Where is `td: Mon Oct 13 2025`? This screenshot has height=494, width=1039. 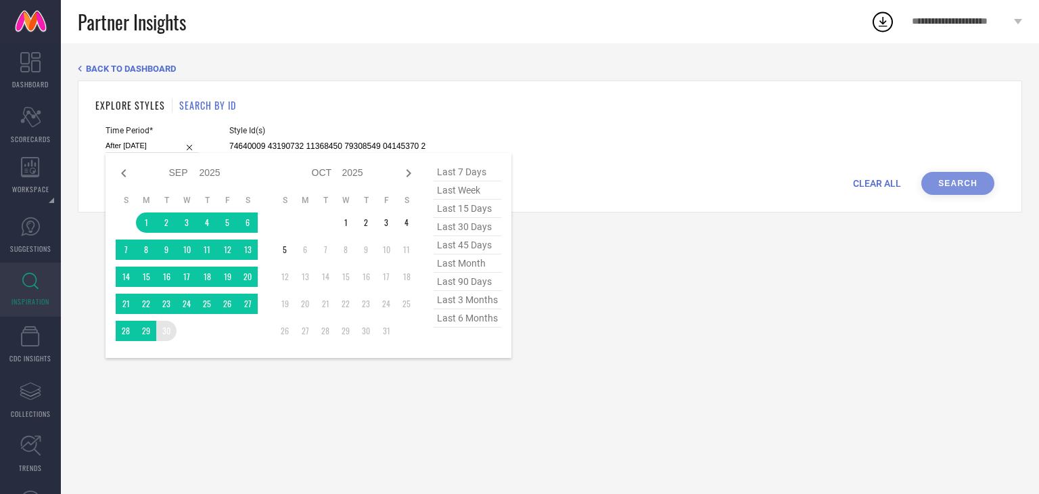 td: Mon Oct 13 2025 is located at coordinates (305, 277).